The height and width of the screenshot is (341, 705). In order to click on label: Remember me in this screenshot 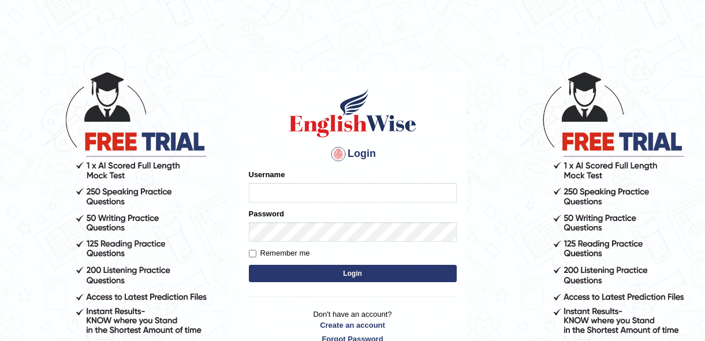, I will do `click(279, 253)`.